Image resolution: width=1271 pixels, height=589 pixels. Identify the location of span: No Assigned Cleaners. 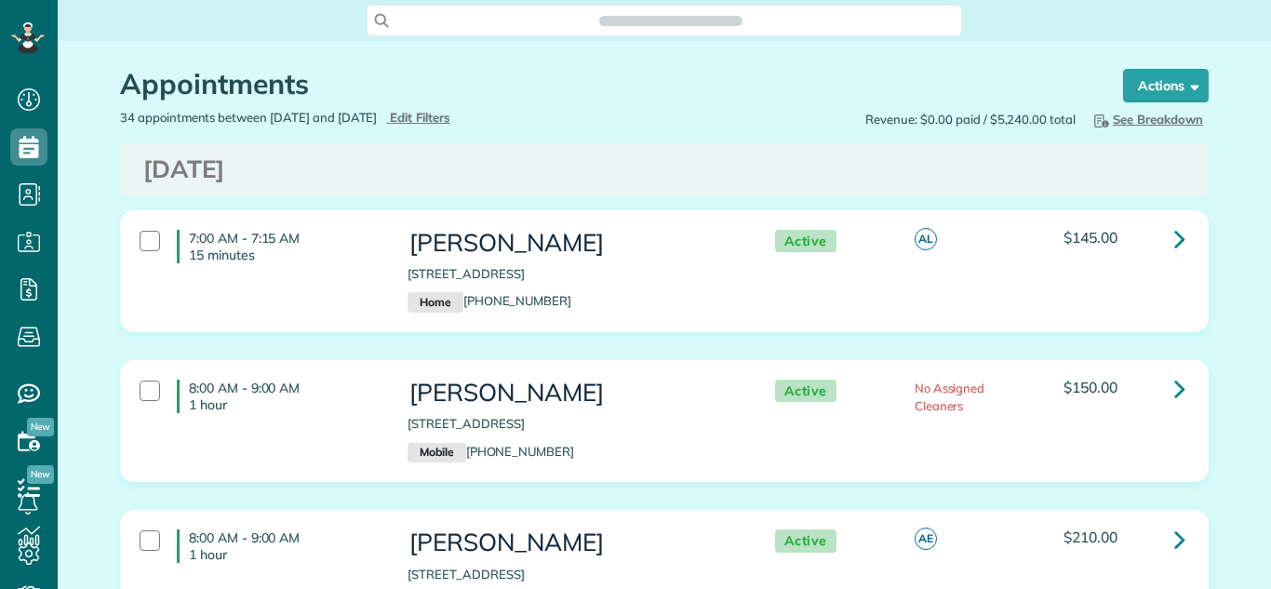
(950, 396).